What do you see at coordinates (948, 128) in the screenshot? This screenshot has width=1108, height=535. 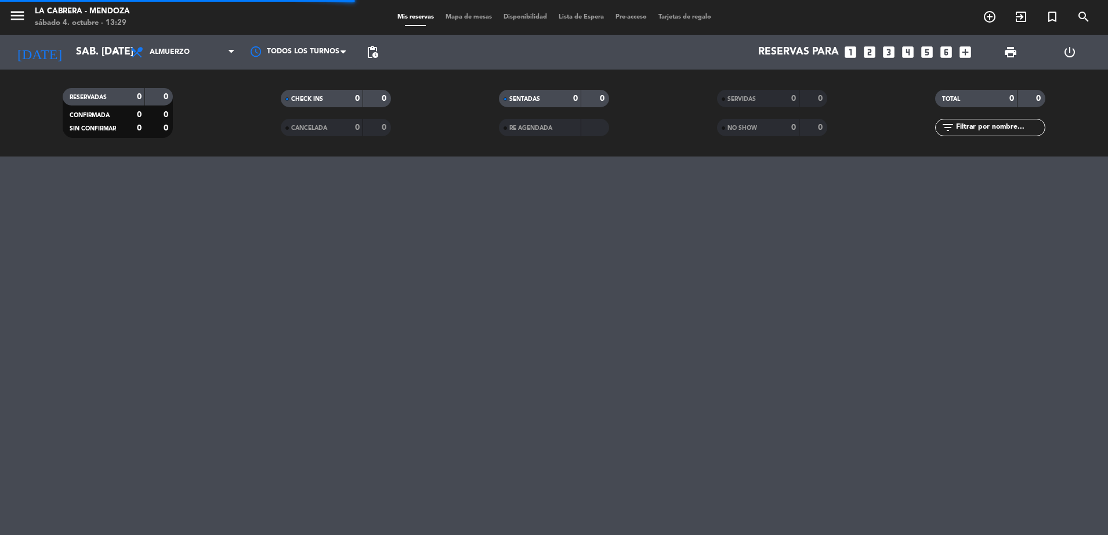 I see `i: filter_list` at bounding box center [948, 128].